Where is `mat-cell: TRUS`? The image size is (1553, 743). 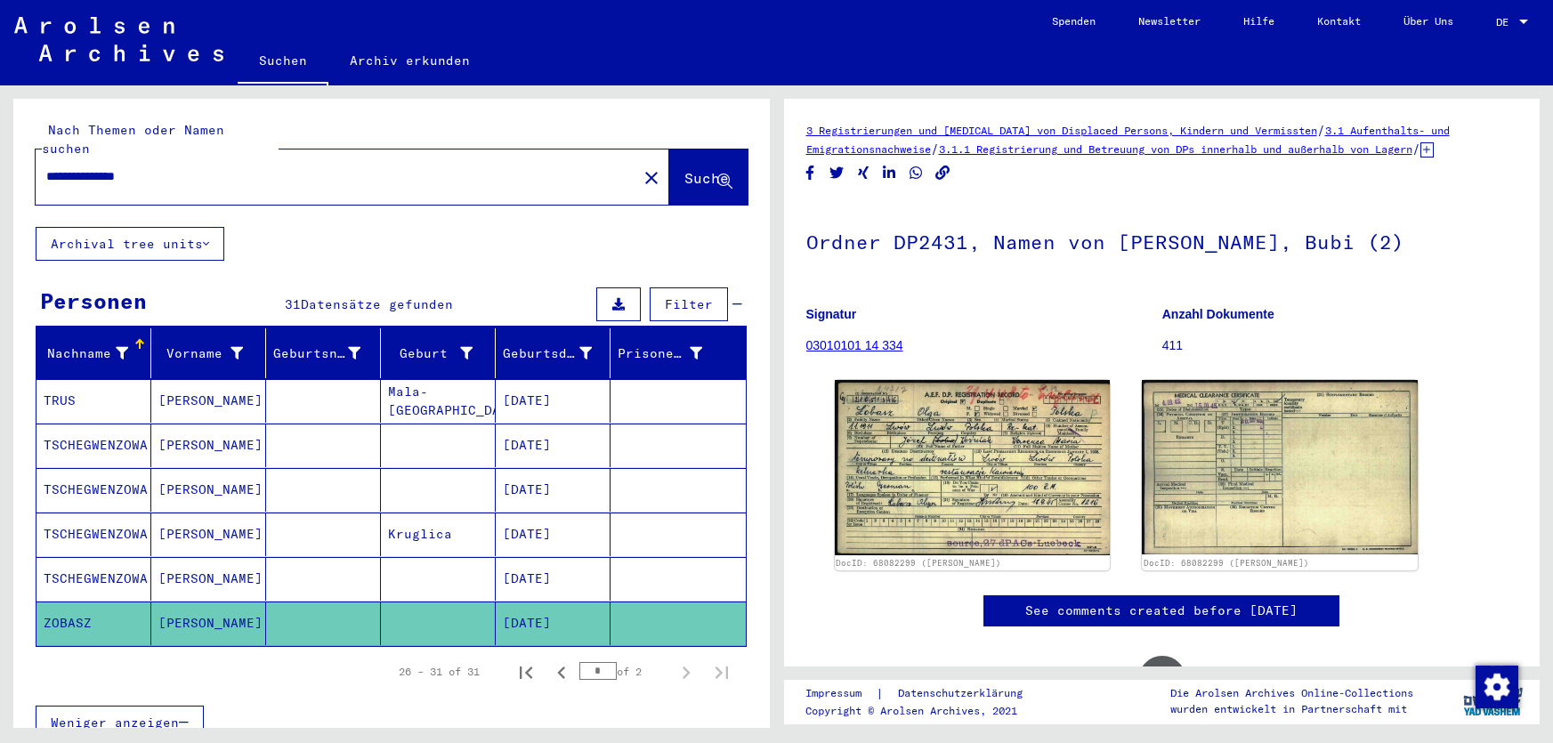 mat-cell: TRUS is located at coordinates (93, 400).